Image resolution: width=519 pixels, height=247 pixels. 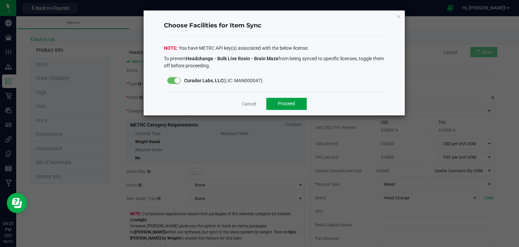 I want to click on span: (LIC: MAN000047), so click(x=223, y=80).